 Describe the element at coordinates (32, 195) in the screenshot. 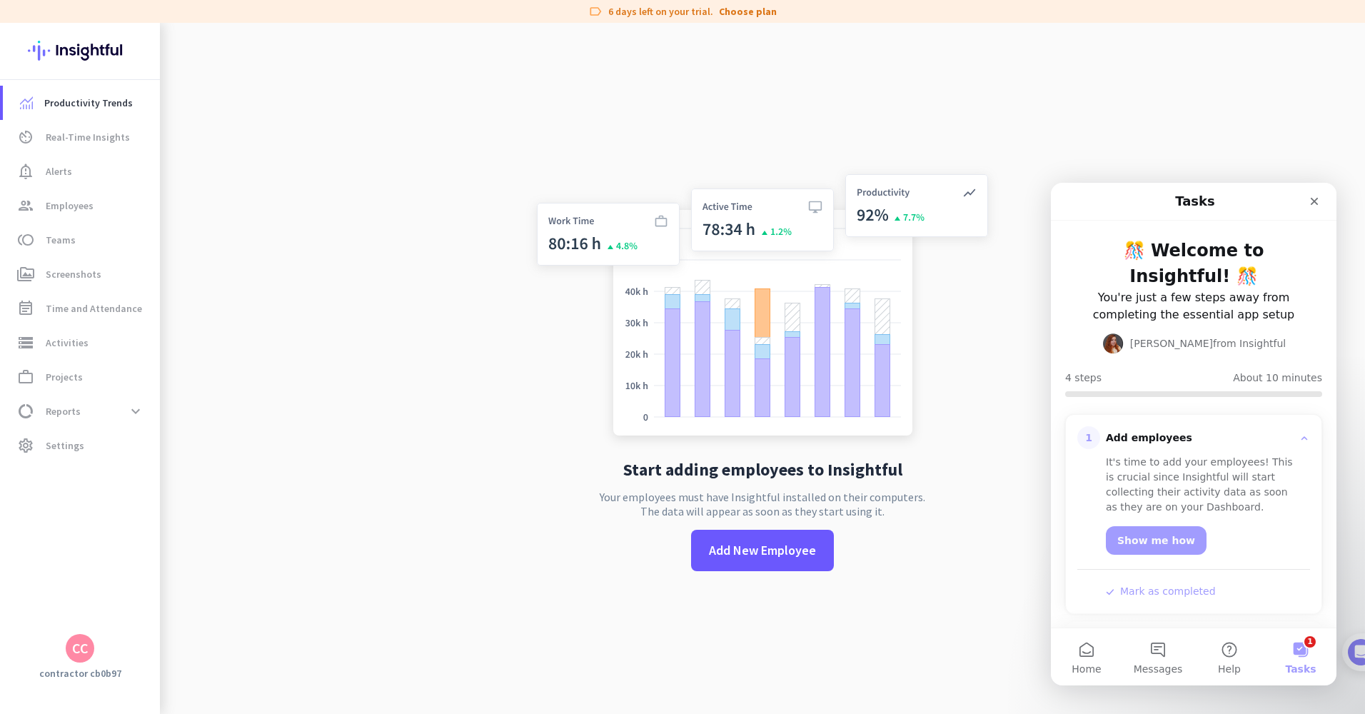

I see `p: 4 steps` at that location.